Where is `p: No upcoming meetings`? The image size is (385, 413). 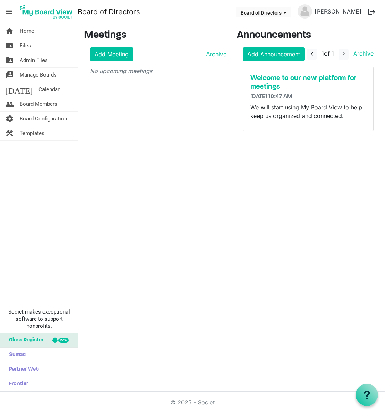 p: No upcoming meetings is located at coordinates (158, 71).